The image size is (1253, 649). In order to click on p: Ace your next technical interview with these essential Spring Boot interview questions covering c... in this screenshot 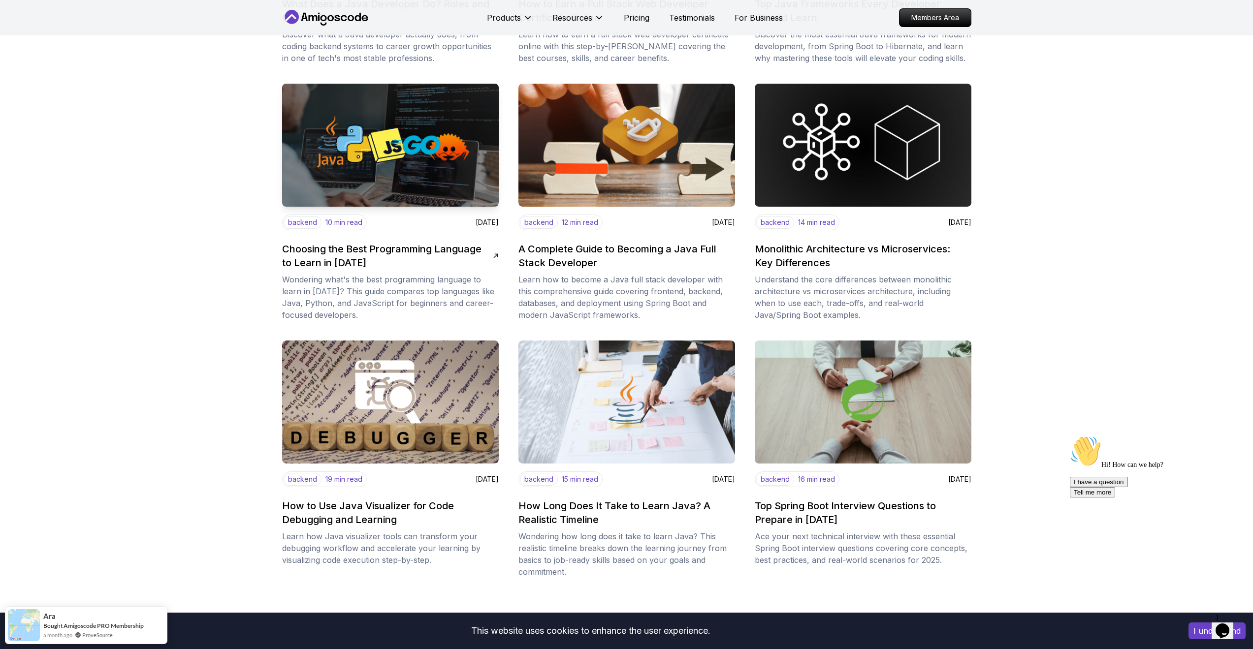, I will do `click(863, 548)`.